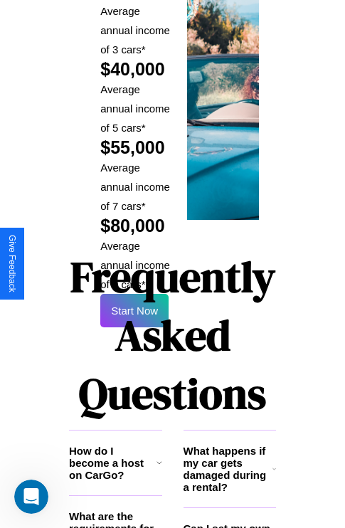 The image size is (345, 528). What do you see at coordinates (136, 226) in the screenshot?
I see `h2: $80,000` at bounding box center [136, 226].